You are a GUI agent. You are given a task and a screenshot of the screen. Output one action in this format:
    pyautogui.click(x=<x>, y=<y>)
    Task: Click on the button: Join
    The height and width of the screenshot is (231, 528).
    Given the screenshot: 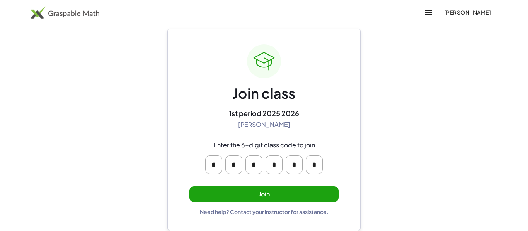 What is the action you would take?
    pyautogui.click(x=264, y=194)
    